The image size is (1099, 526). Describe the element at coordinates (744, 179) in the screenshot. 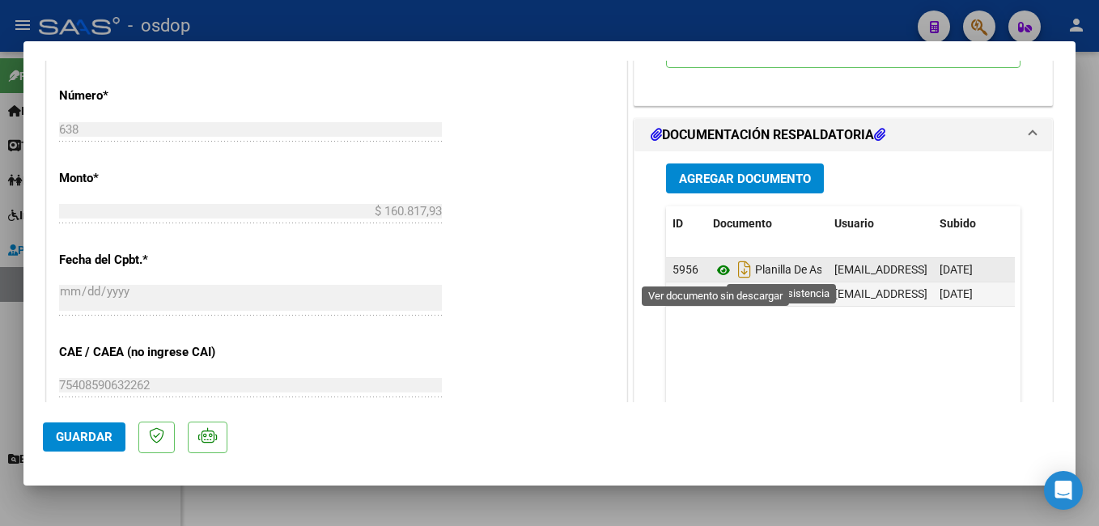

I see `span: Agregar Documento` at that location.